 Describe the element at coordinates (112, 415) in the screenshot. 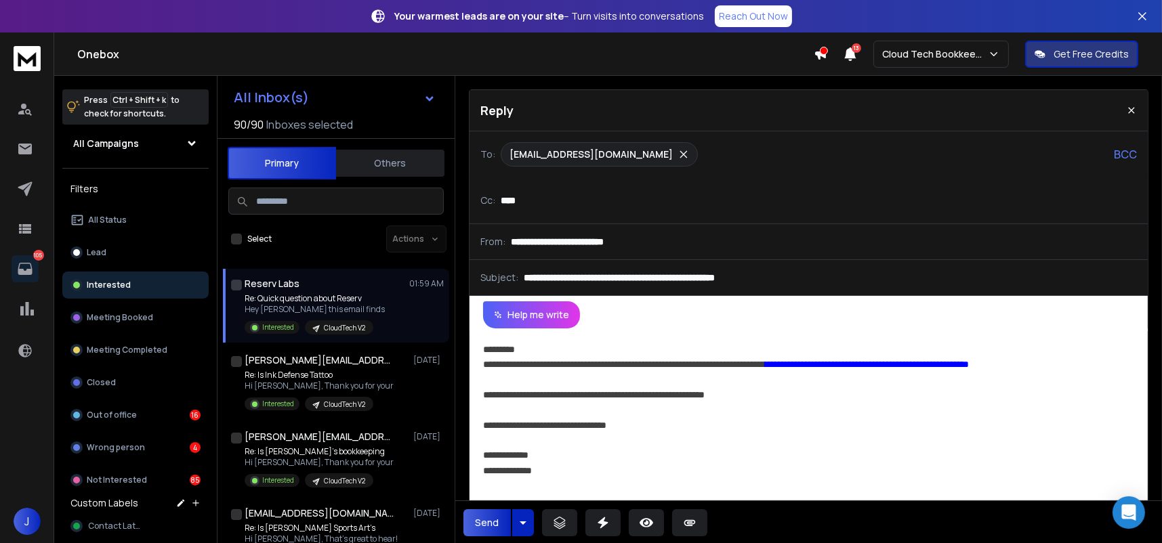

I see `p: Out of office` at that location.